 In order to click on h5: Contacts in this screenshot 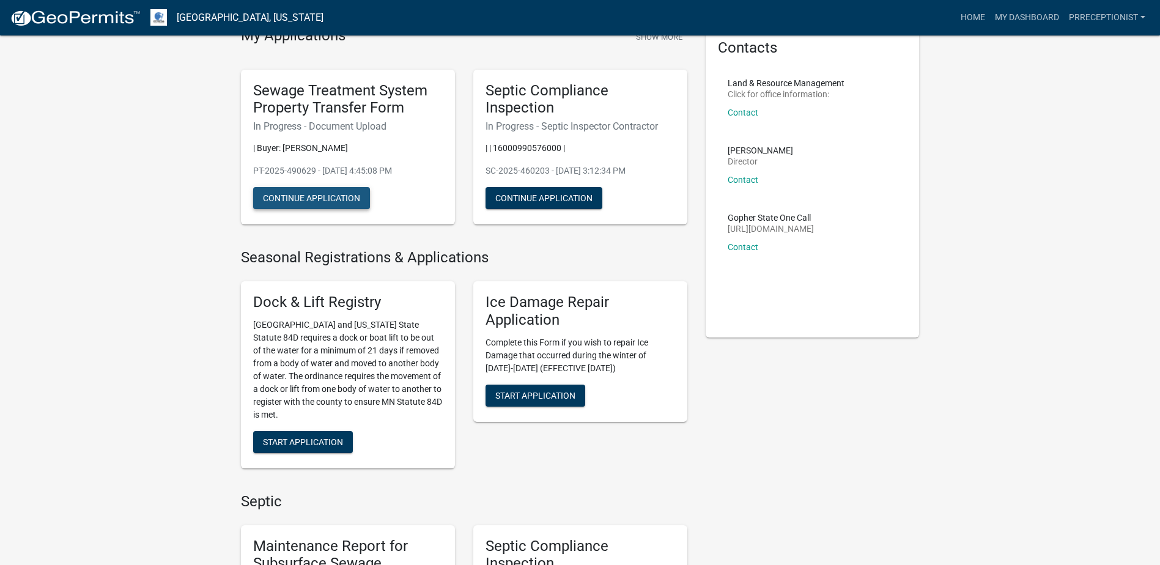, I will do `click(813, 48)`.